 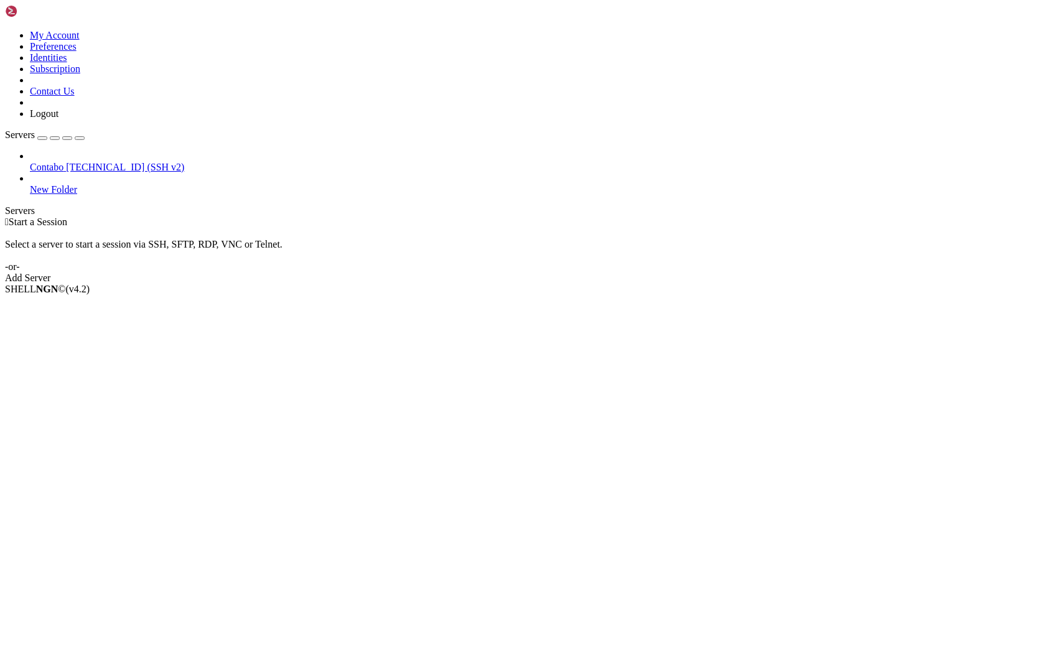 I want to click on div: Servers, so click(x=532, y=211).